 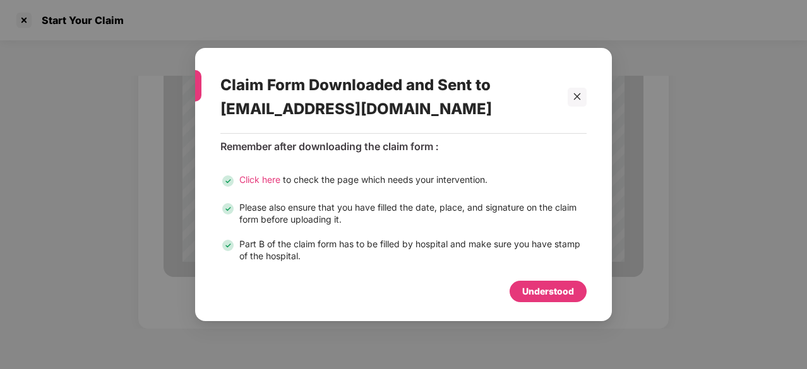 What do you see at coordinates (404, 147) in the screenshot?
I see `div: Remember after downloading the claim form :` at bounding box center [404, 147].